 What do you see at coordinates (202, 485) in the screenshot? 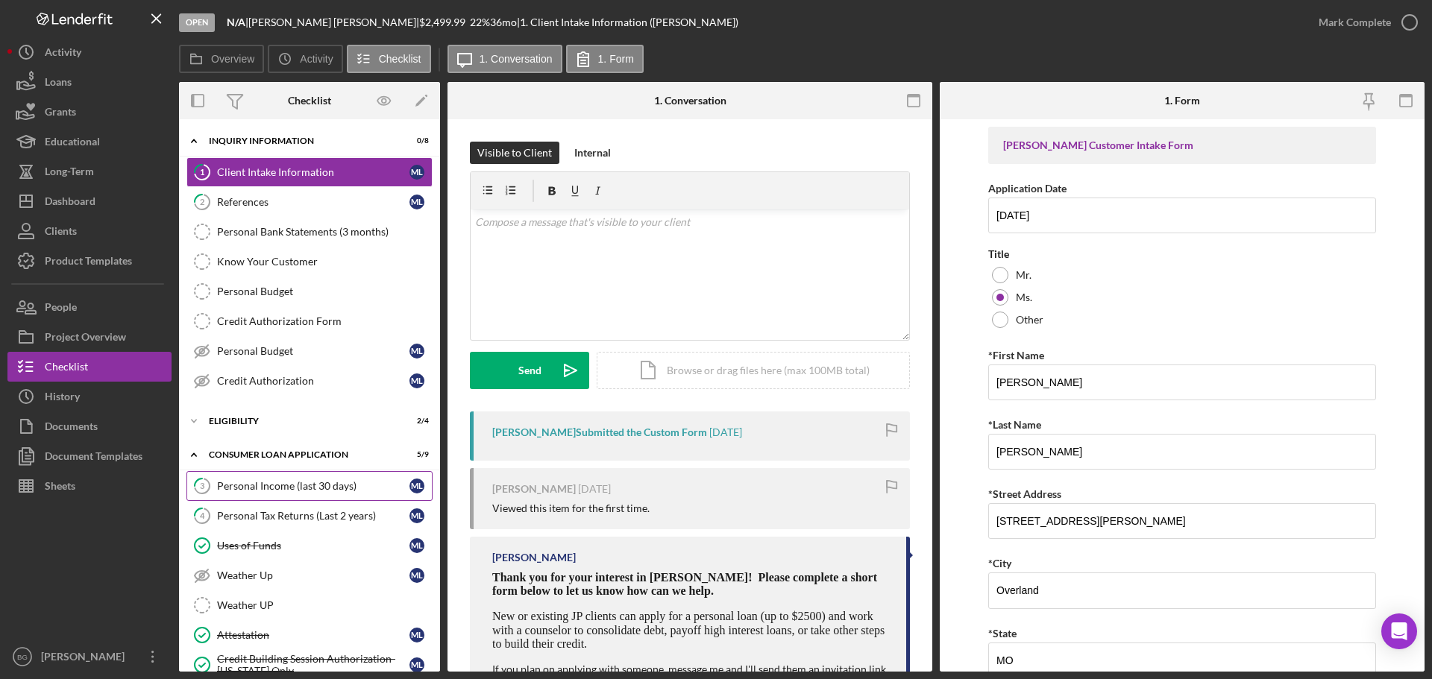
I see `tspan: 3` at bounding box center [202, 485].